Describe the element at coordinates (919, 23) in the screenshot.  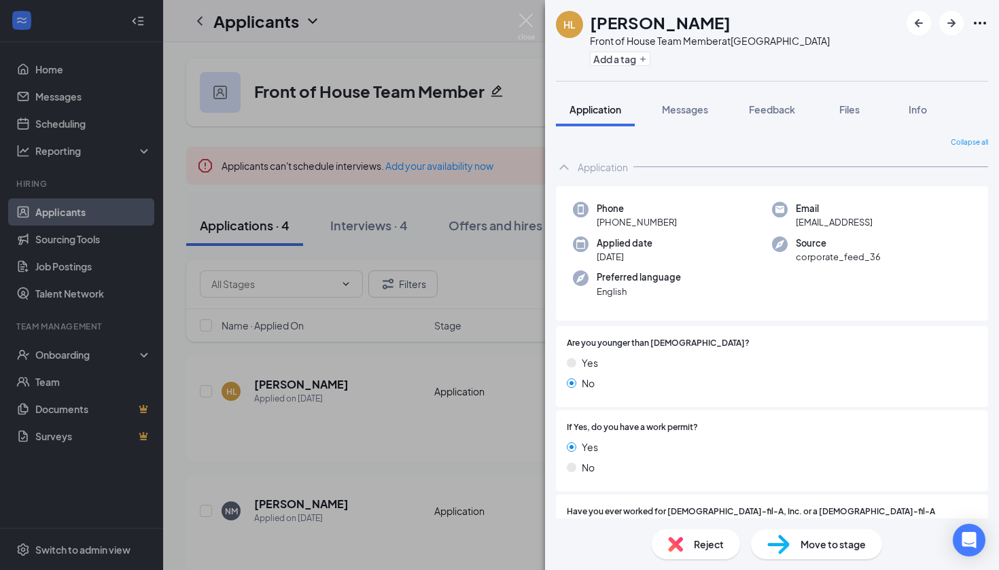
I see `button: ArrowLeftNew` at that location.